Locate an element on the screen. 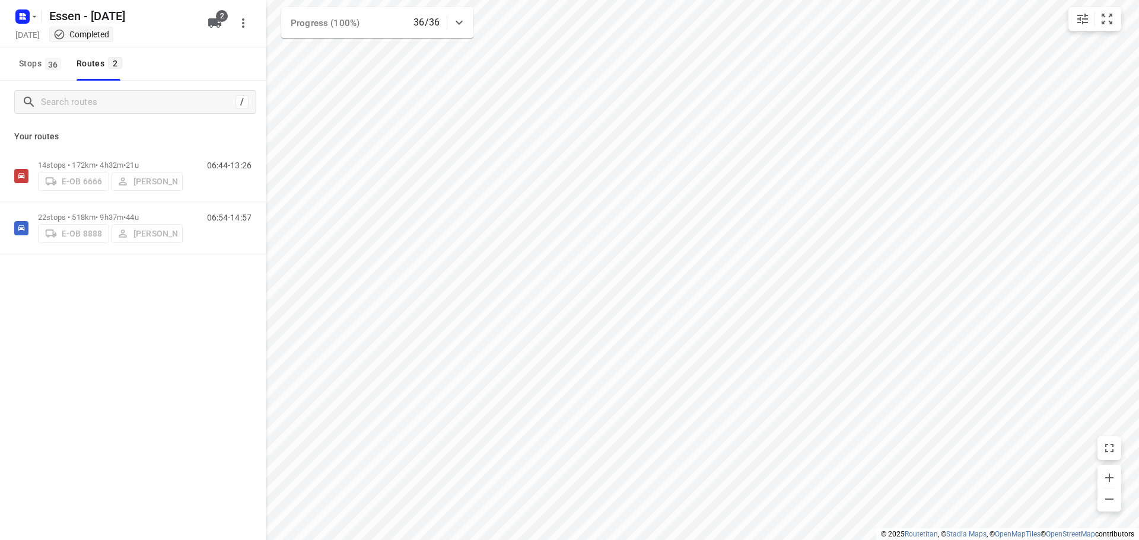 Image resolution: width=1139 pixels, height=540 pixels. p: 06:54-14:57 is located at coordinates (229, 218).